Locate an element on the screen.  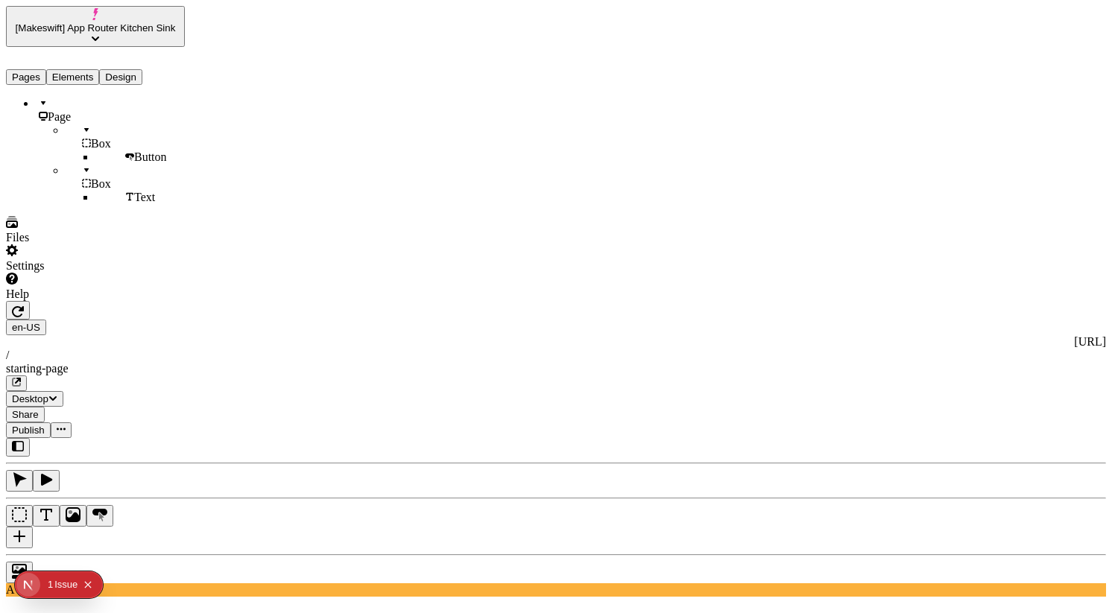
button: [Makeswift] App Router Kitchen Sink is located at coordinates (95, 26).